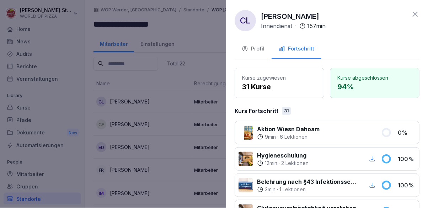  What do you see at coordinates (375, 77) in the screenshot?
I see `p: Kurse abgeschlossen` at bounding box center [375, 77].